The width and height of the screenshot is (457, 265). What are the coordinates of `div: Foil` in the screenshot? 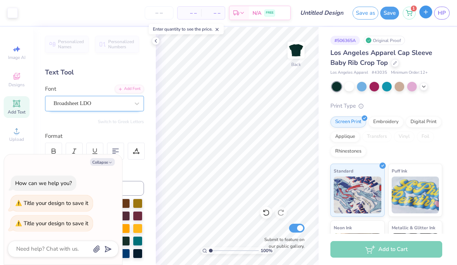 It's located at (425, 137).